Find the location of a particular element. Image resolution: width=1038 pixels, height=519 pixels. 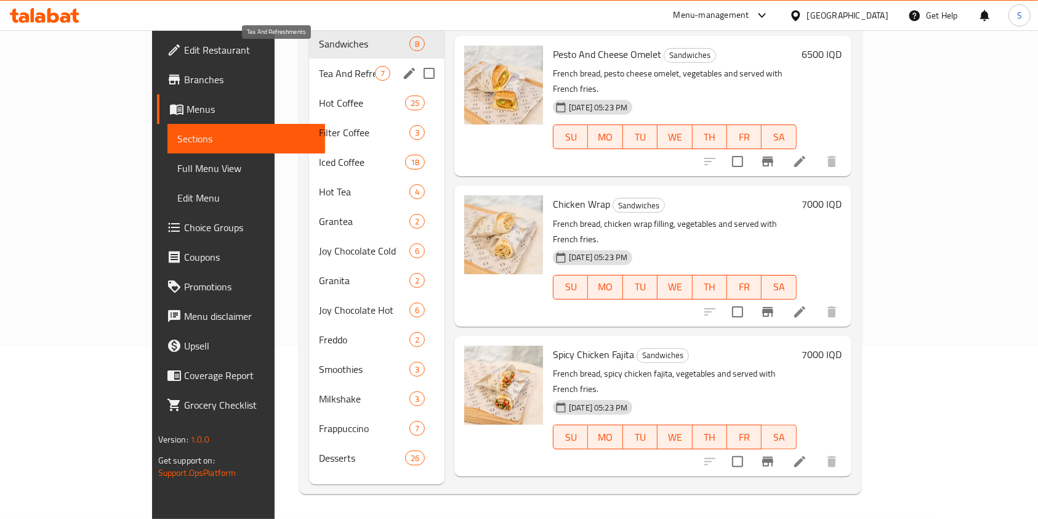

div: Filter Coffee is located at coordinates (364, 132).